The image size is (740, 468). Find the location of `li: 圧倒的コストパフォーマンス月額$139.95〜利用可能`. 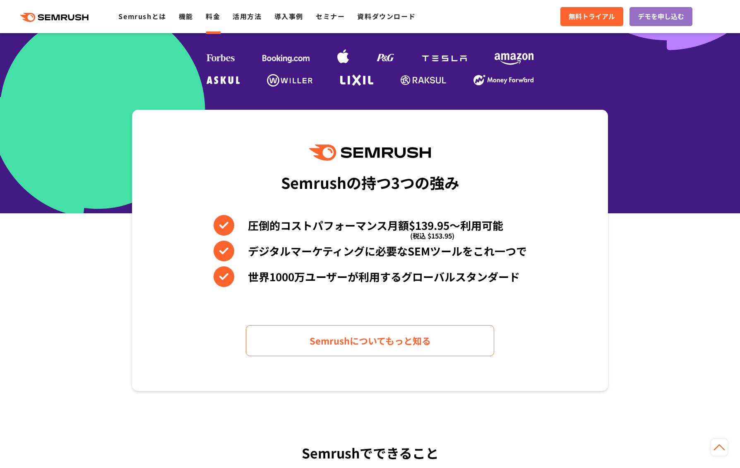

li: 圧倒的コストパフォーマンス月額$139.95〜利用可能 is located at coordinates (370, 225).